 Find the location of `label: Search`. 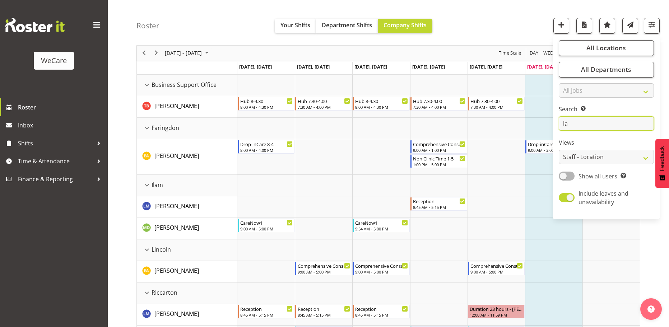

label: Search is located at coordinates (606, 109).